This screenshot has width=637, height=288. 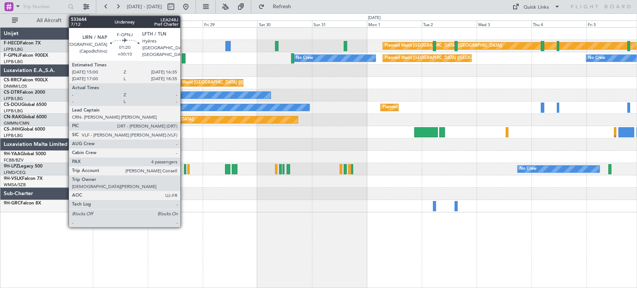 What do you see at coordinates (504, 24) in the screenshot?
I see `div: Wed 3` at bounding box center [504, 24].